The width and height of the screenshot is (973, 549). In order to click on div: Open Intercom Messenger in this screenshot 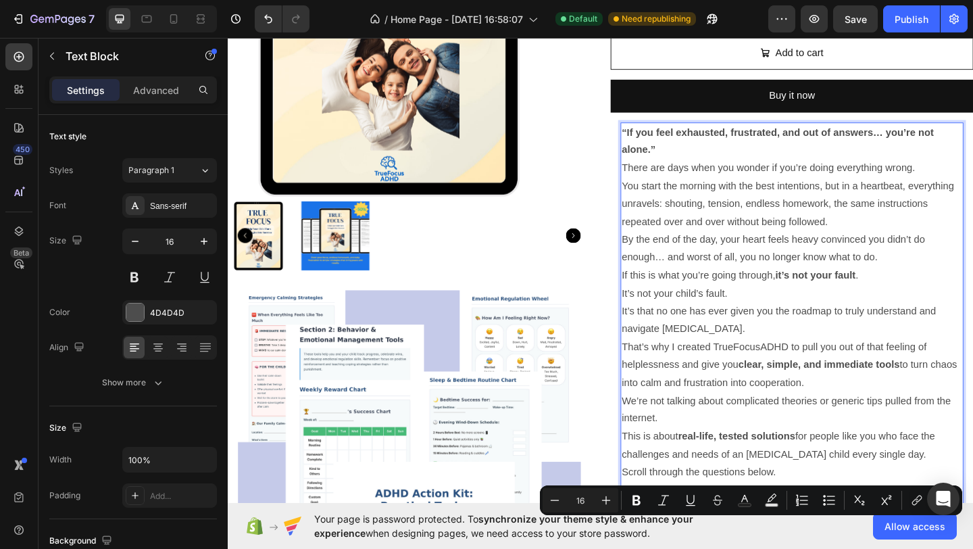, I will do `click(943, 499)`.